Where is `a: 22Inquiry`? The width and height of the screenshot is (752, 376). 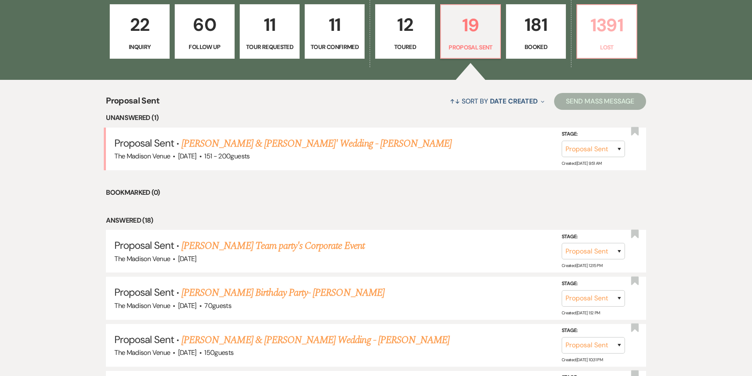
a: 22Inquiry is located at coordinates (140, 32).